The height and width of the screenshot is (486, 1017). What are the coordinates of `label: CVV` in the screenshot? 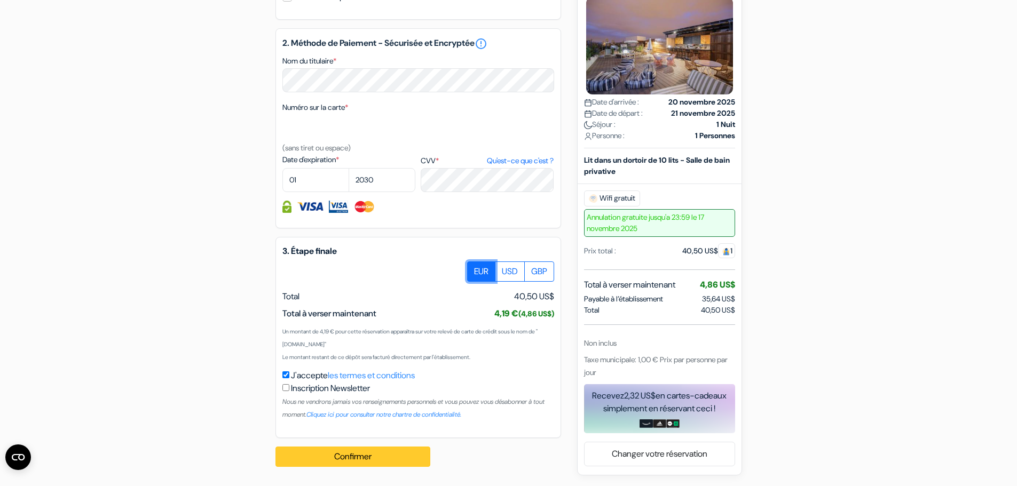 It's located at (487, 161).